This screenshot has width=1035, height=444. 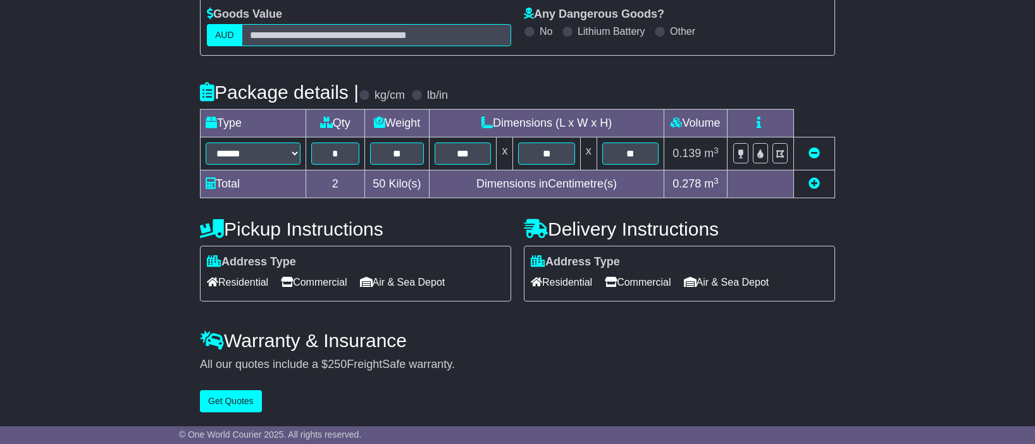 What do you see at coordinates (683, 31) in the screenshot?
I see `label: Other` at bounding box center [683, 31].